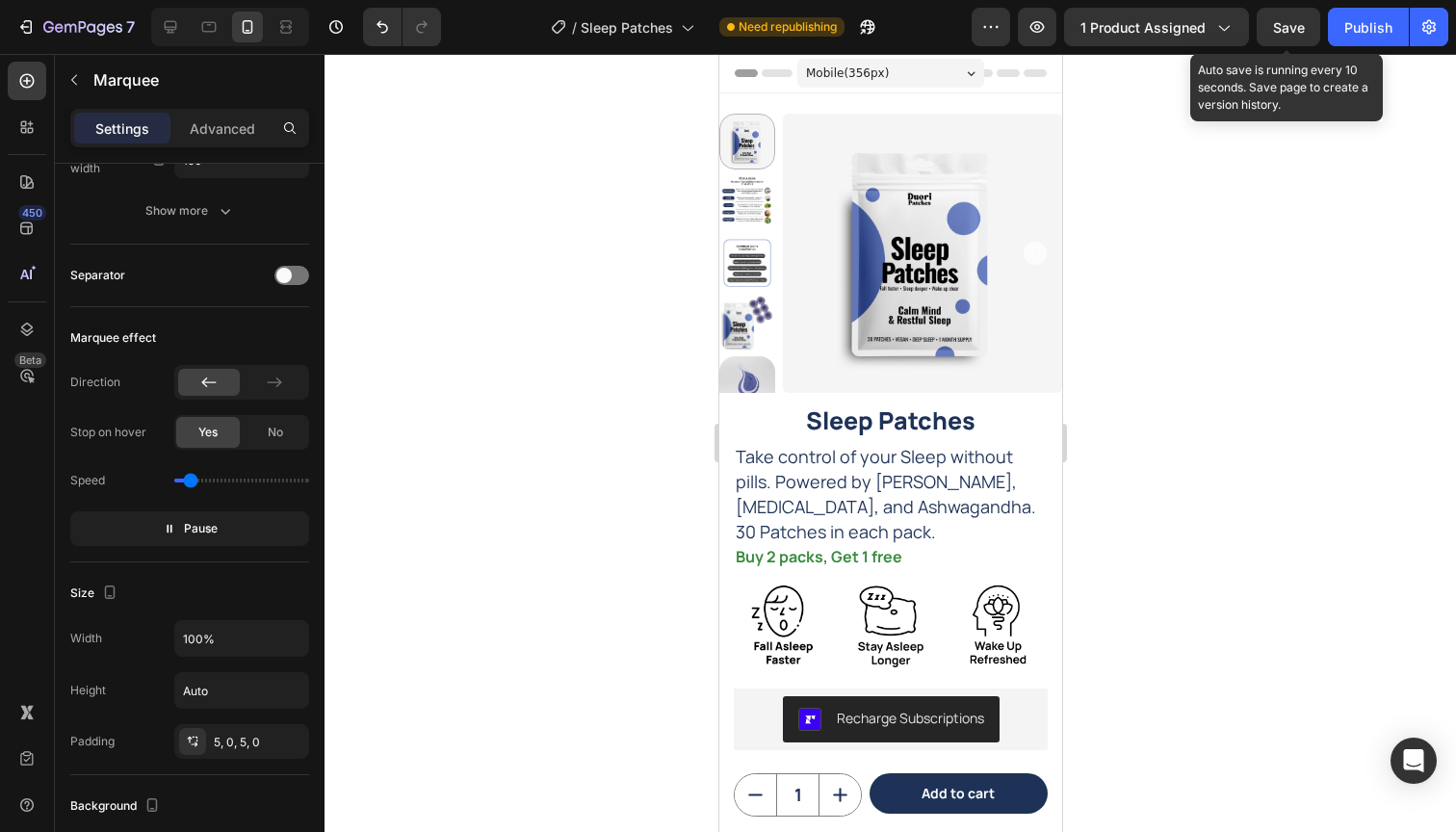  What do you see at coordinates (113, 339) in the screenshot?
I see `div: Marquee effect` at bounding box center [113, 339].